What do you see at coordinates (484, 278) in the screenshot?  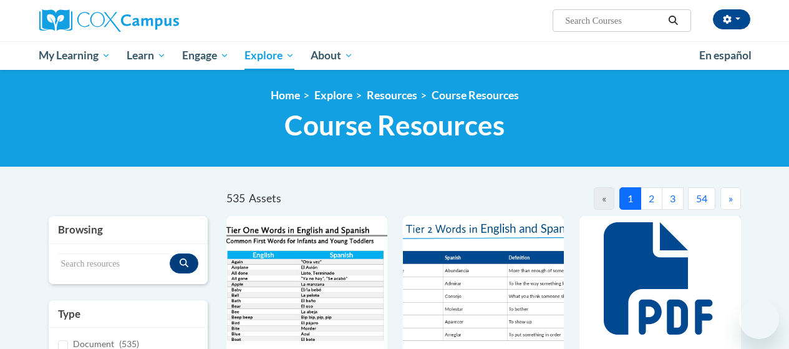 I see `img: 836e94b2-264a-47ae-9840-fb2574307f3b.pdf` at bounding box center [484, 278].